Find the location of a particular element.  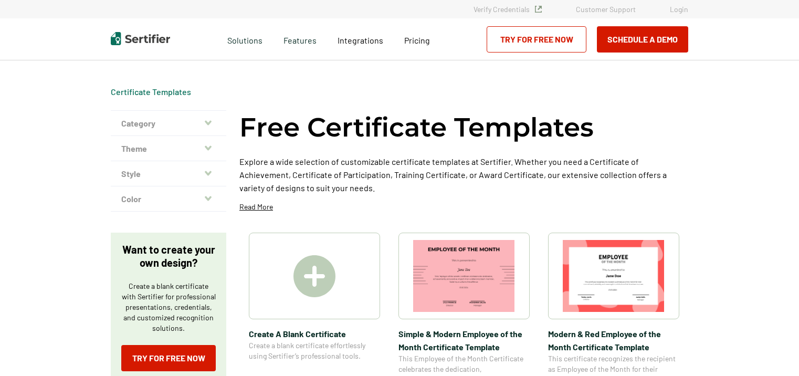

span: Modern & Red Employee of the Month Certificate Template is located at coordinates (614, 340).